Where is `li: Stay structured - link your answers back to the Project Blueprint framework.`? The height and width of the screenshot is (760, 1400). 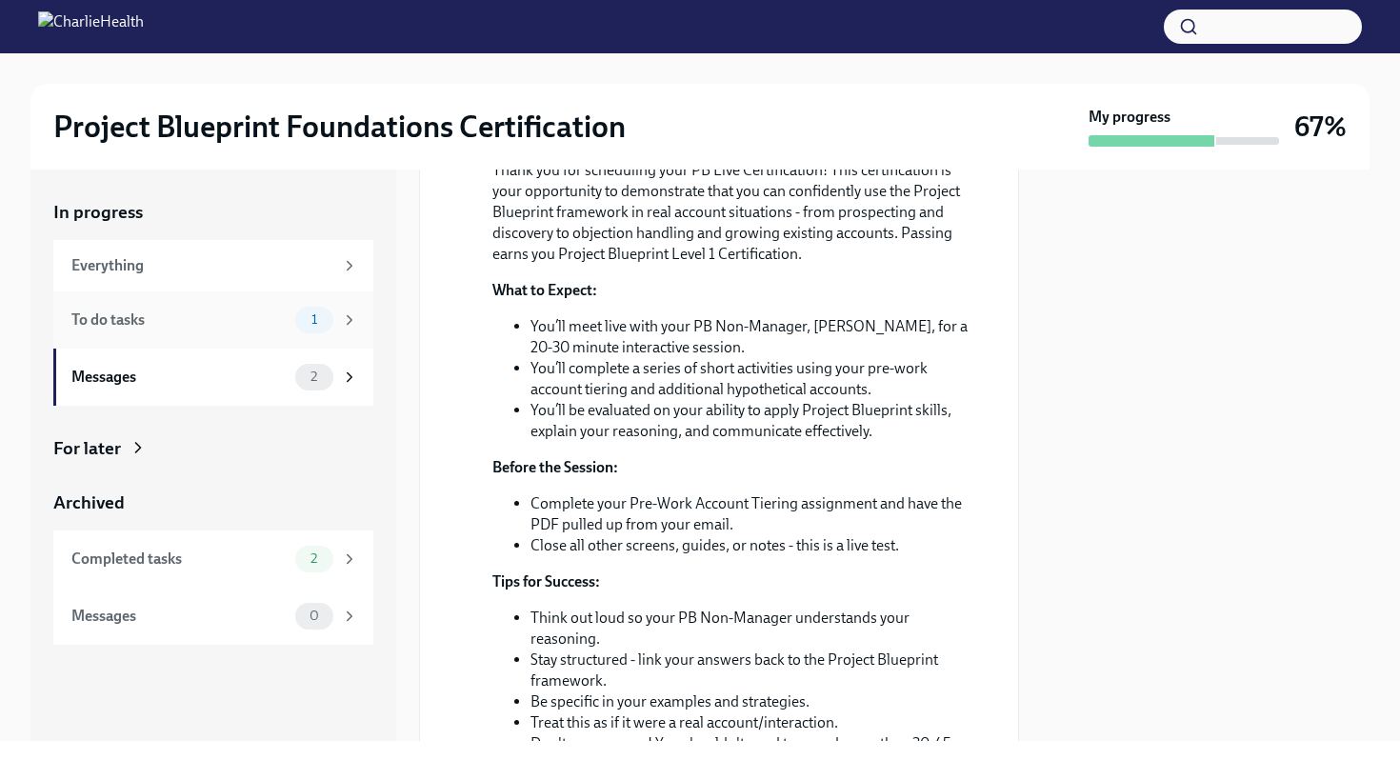
li: Stay structured - link your answers back to the Project Blueprint framework. is located at coordinates (751, 670).